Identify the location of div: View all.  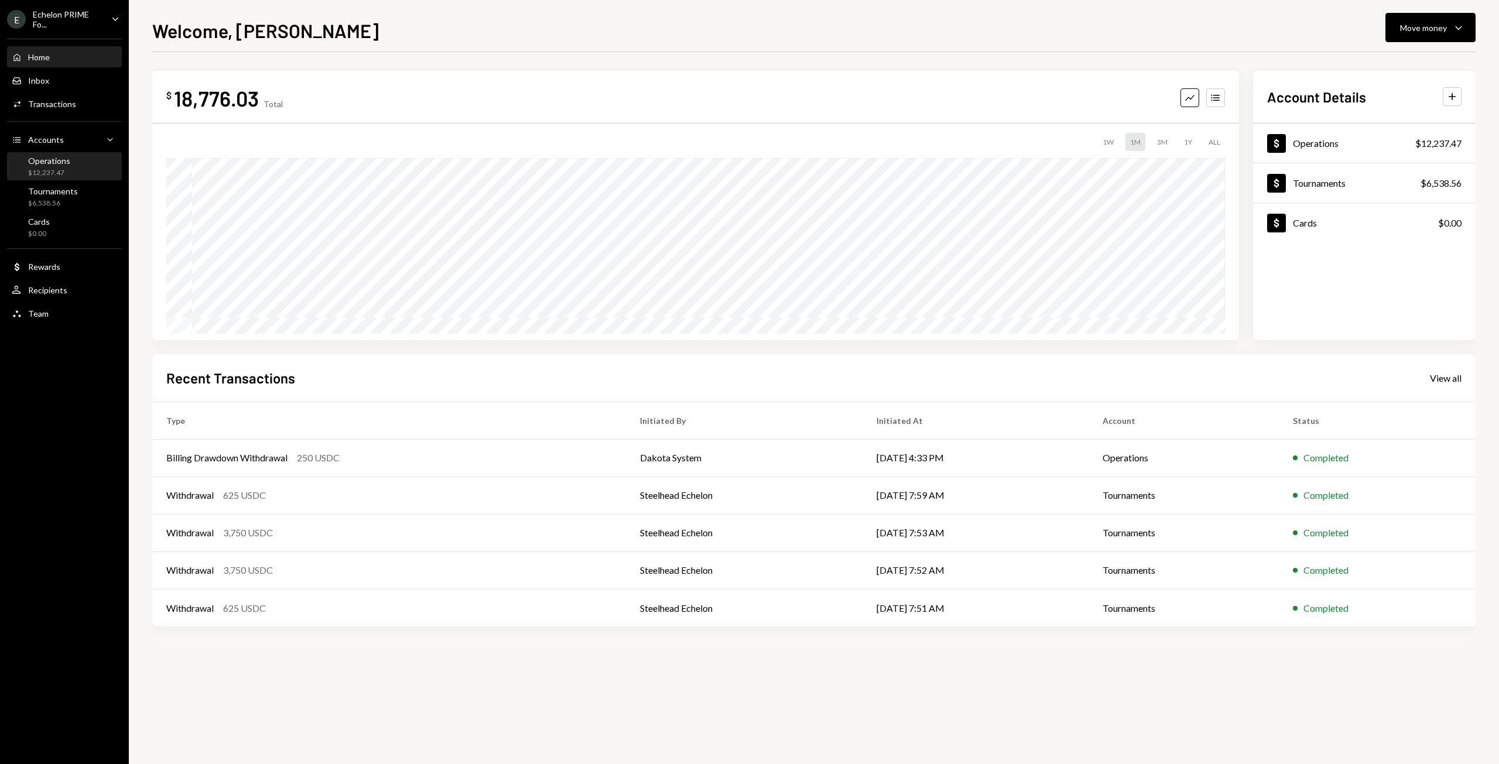
(1445, 378).